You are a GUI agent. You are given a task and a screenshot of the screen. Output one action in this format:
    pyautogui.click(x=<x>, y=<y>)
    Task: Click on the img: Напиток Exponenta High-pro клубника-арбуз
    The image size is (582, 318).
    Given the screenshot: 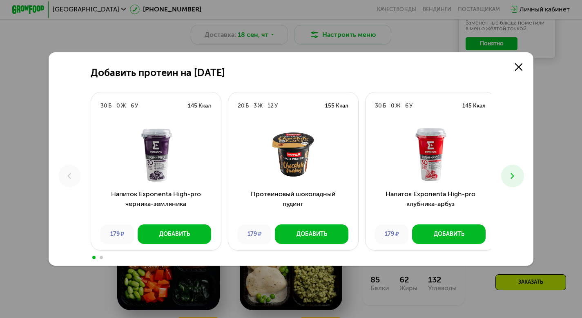 What is the action you would take?
    pyautogui.click(x=430, y=154)
    